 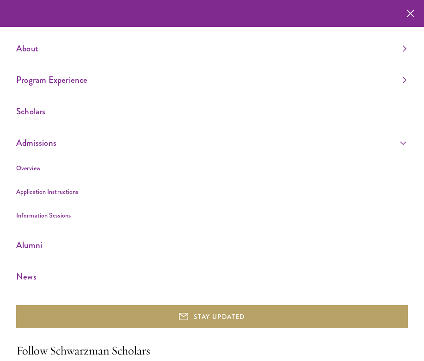 What do you see at coordinates (211, 111) in the screenshot?
I see `a: Scholars` at bounding box center [211, 111].